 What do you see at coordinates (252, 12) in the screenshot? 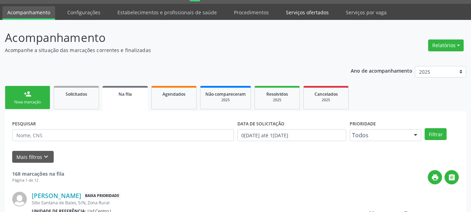
I see `a: Procedimentos` at bounding box center [252, 12].